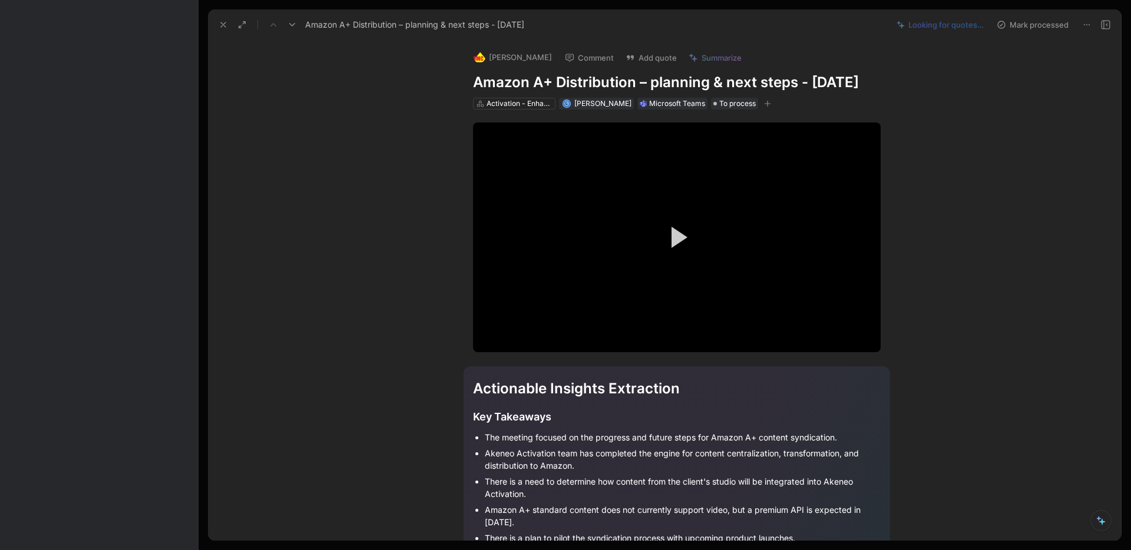 The height and width of the screenshot is (550, 1131). What do you see at coordinates (683, 516) in the screenshot?
I see `div: Amazon A+ standard content does not currently support video, but a premium API is expected in [DA...` at bounding box center [683, 516].